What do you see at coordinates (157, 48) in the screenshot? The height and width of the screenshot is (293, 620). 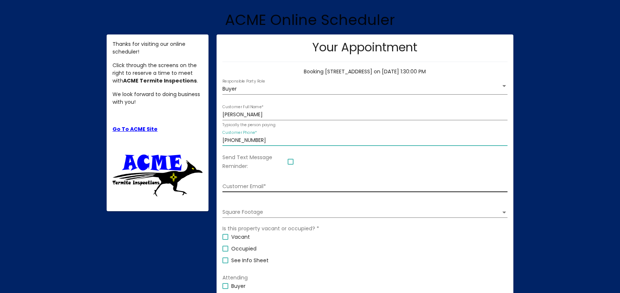 I see `p: Thanks for visiting our online scheduler!` at bounding box center [157, 48].